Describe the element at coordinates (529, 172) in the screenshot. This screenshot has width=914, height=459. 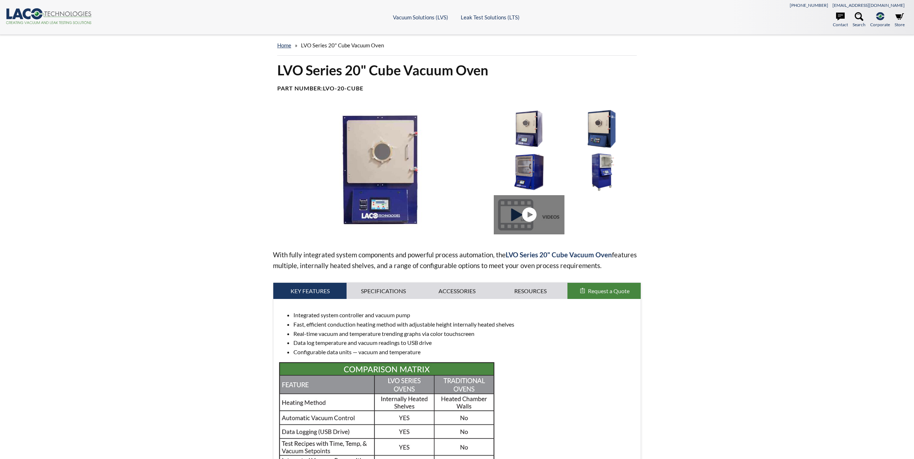
I see `img: Vacuum Oven Benchtop Cube with Acrylic Door, side view` at that location.